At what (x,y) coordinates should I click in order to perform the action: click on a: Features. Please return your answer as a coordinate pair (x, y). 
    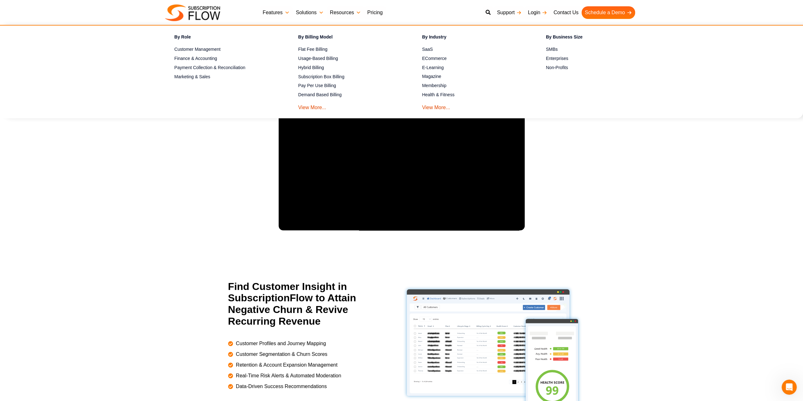
    Looking at the image, I should click on (276, 13).